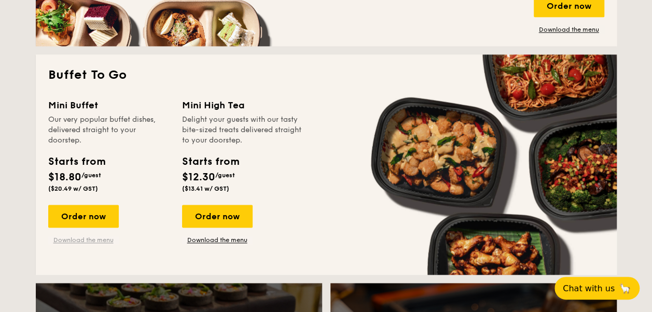  What do you see at coordinates (199, 177) in the screenshot?
I see `span: $12.30` at bounding box center [199, 177].